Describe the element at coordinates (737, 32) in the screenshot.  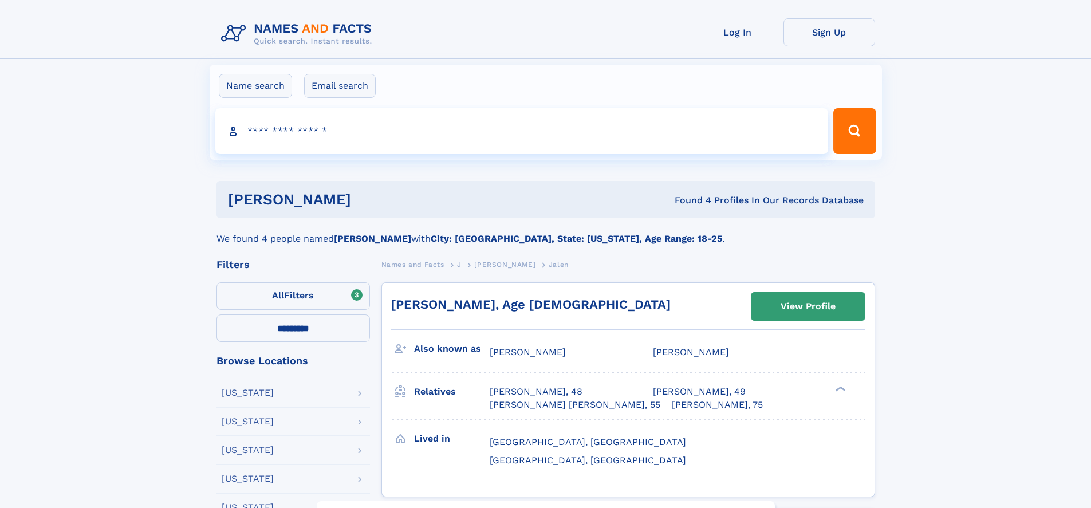
I see `a: Log In` at that location.